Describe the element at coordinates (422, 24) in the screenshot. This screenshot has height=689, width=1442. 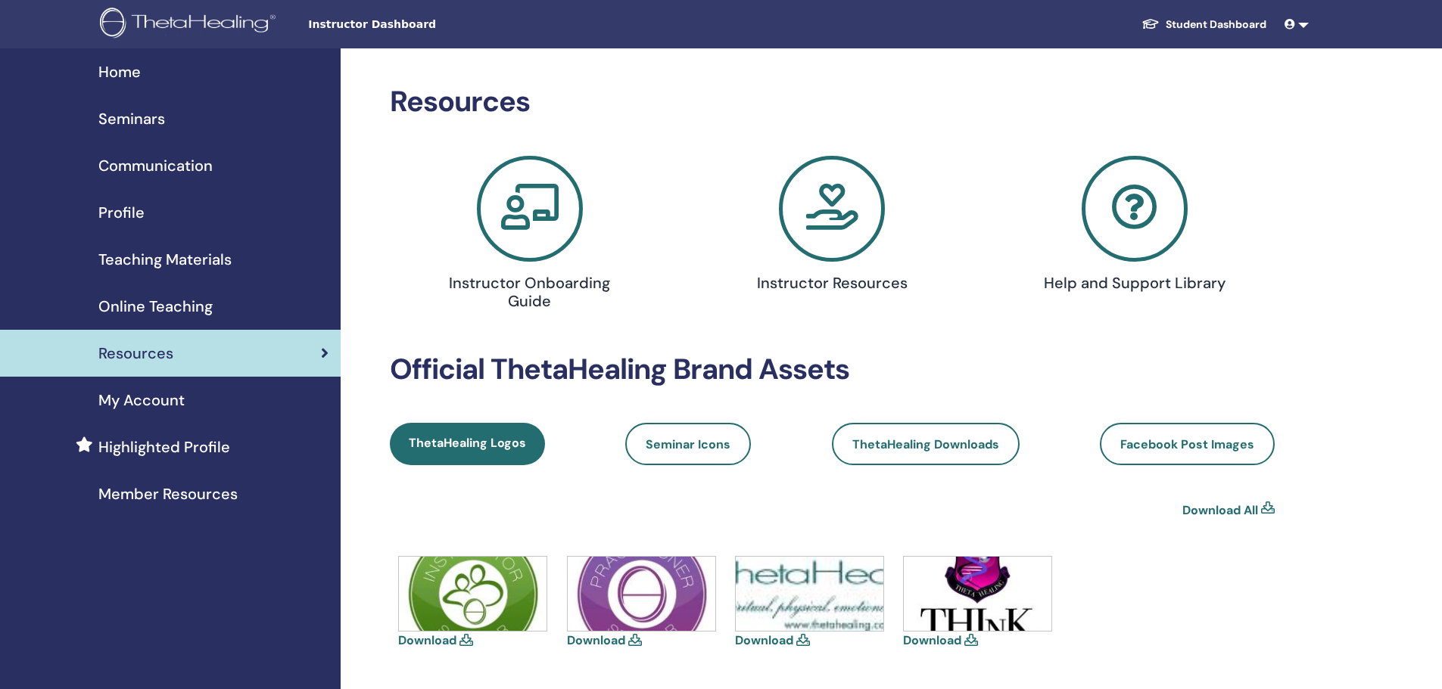
I see `span: Instructor Dashboard` at that location.